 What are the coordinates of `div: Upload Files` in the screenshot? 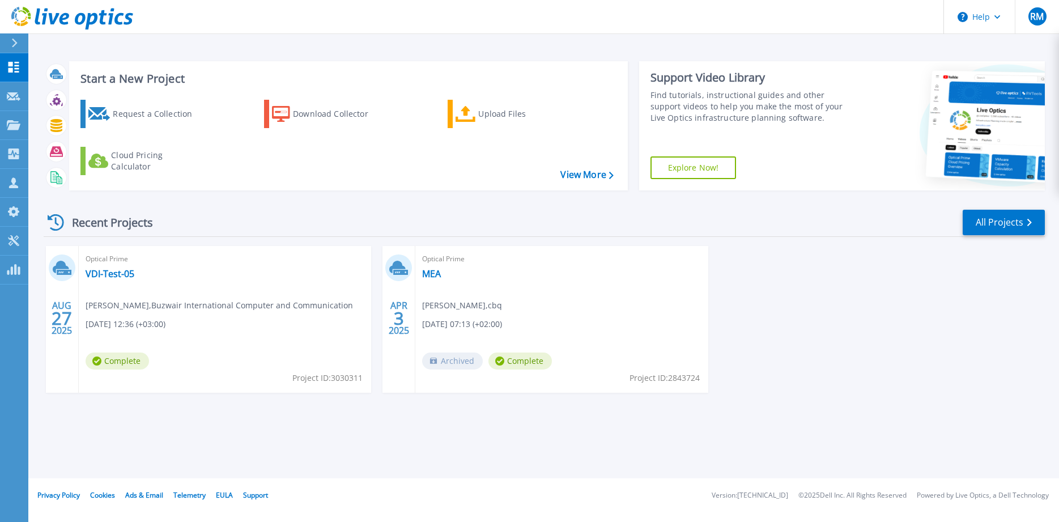 It's located at (524, 114).